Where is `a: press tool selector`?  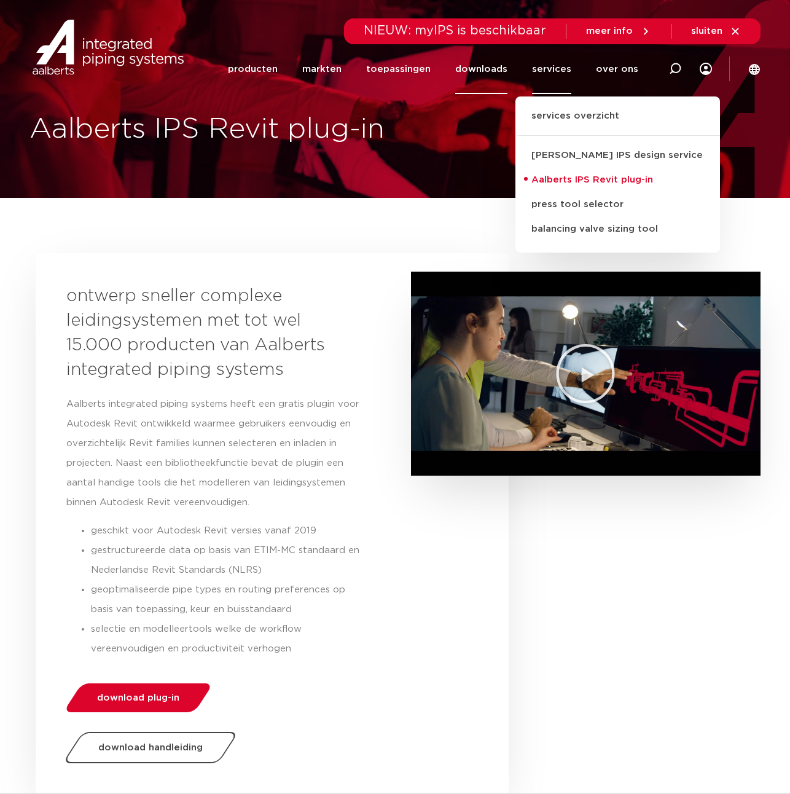 a: press tool selector is located at coordinates (617, 205).